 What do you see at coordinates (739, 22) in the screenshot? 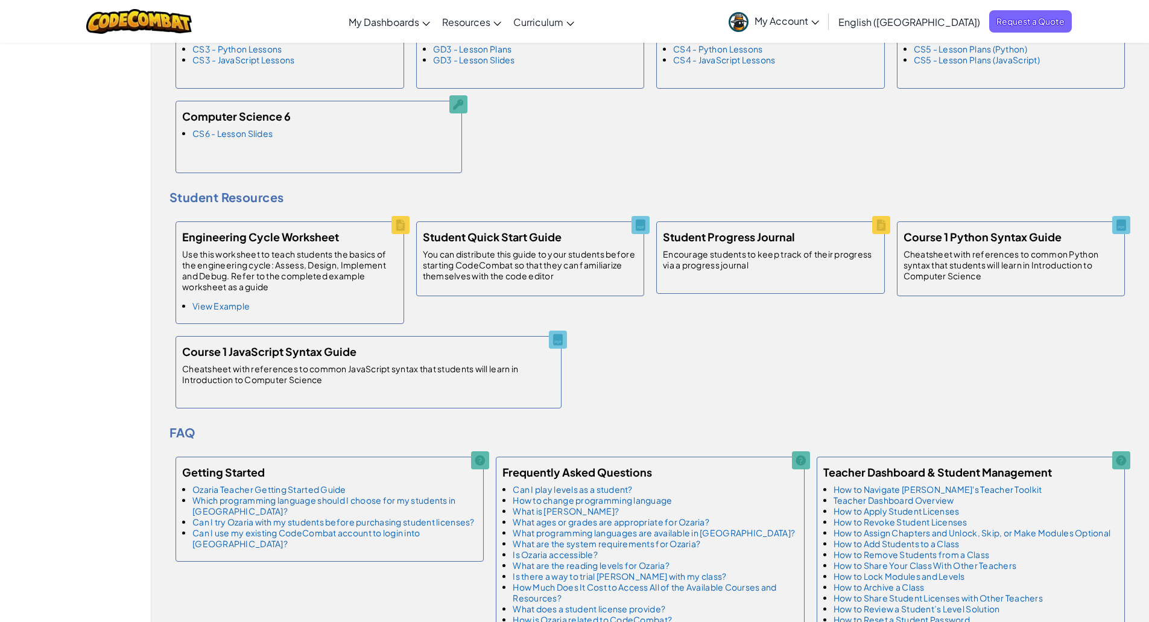
I see `img: avatar` at bounding box center [739, 22].